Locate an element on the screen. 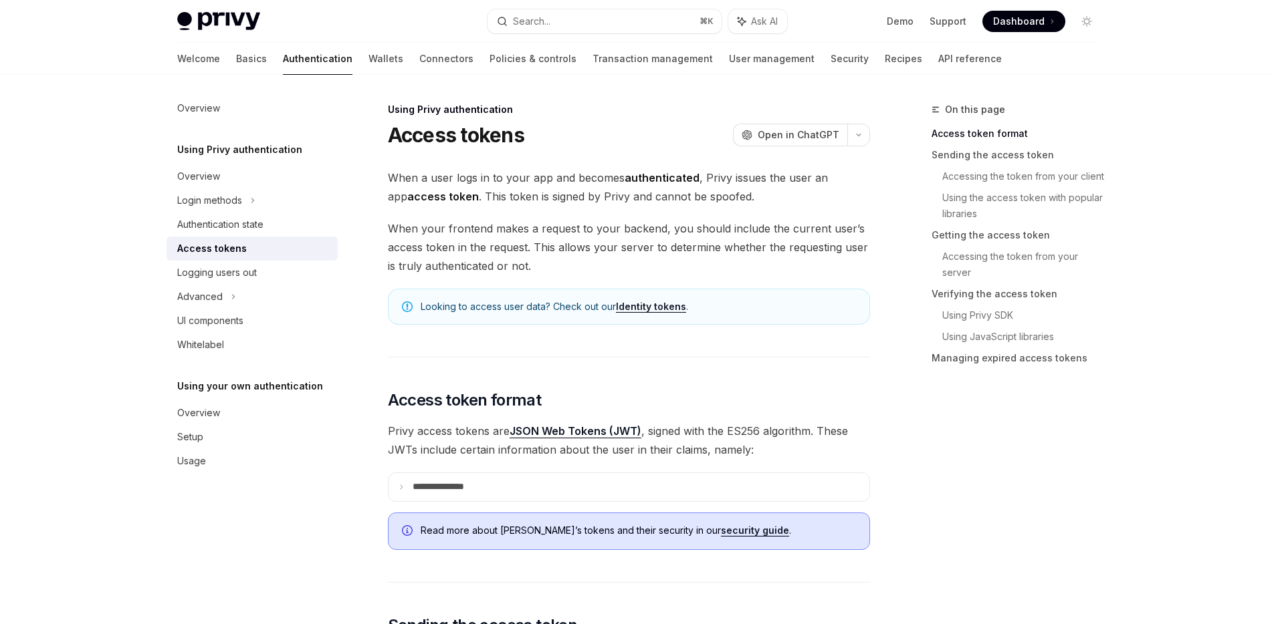  a: Access token format is located at coordinates (1020, 134).